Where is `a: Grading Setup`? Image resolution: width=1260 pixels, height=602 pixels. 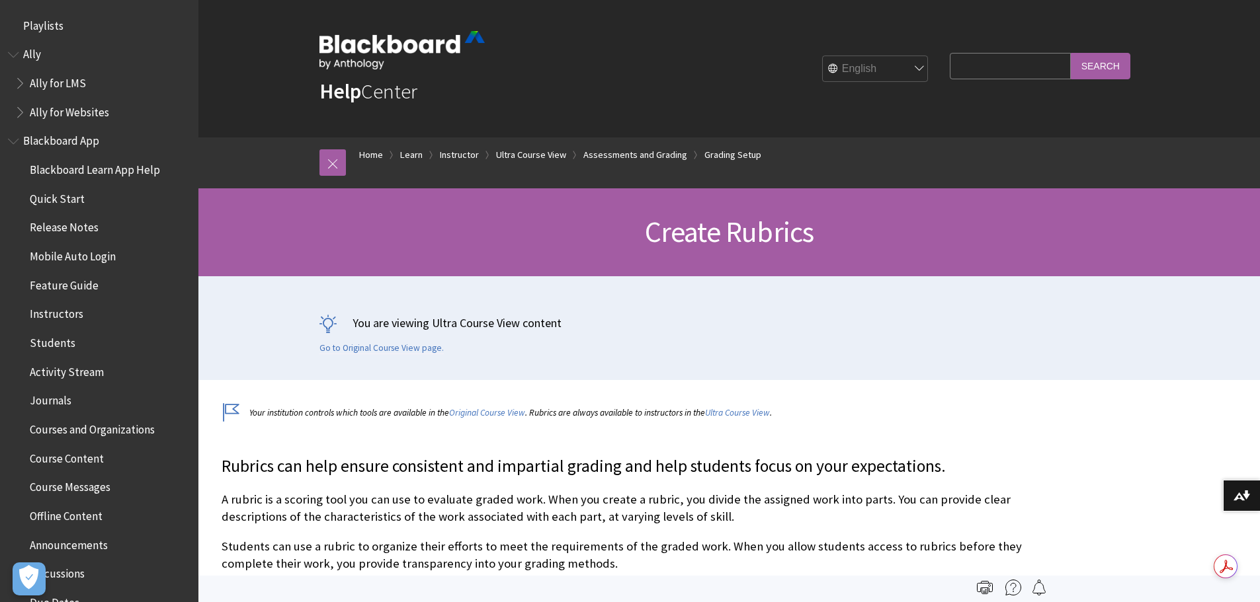 a: Grading Setup is located at coordinates (733, 155).